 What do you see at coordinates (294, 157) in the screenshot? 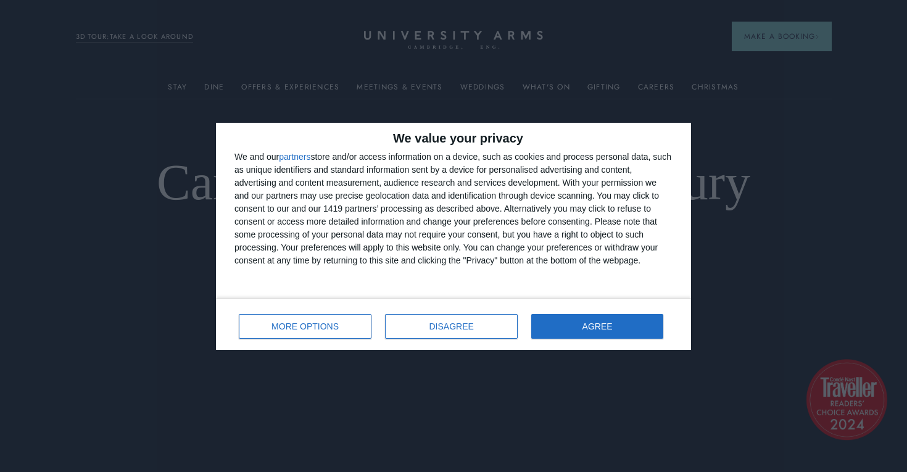
I see `button: partners` at bounding box center [294, 157].